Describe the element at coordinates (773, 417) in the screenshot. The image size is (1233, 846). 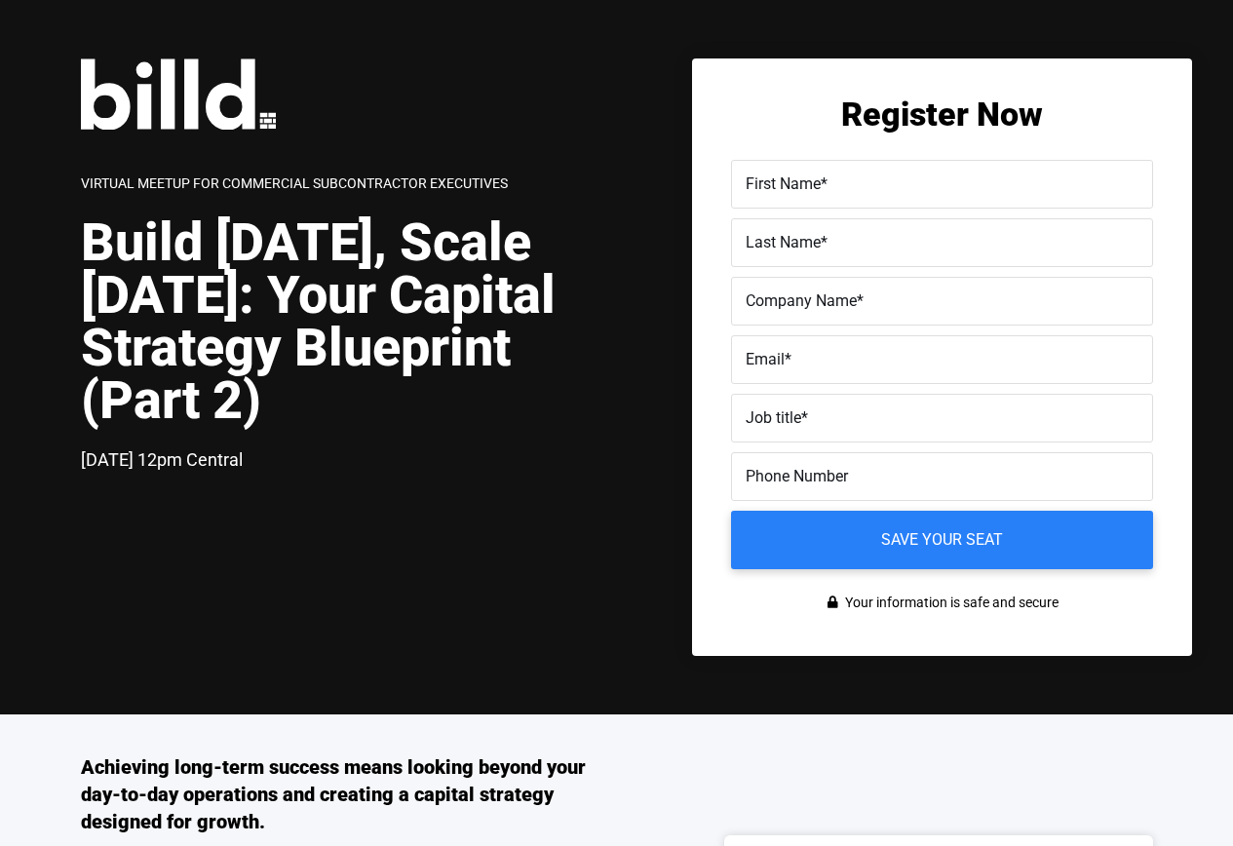
I see `span: Job title` at that location.